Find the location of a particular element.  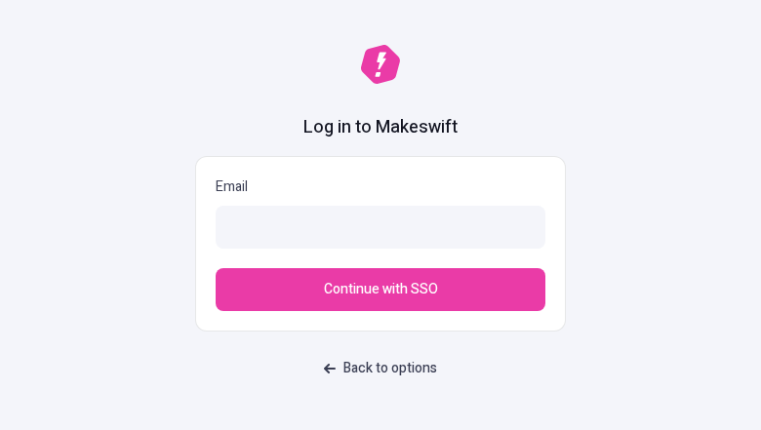

button: Continue with SSO is located at coordinates (381, 290).